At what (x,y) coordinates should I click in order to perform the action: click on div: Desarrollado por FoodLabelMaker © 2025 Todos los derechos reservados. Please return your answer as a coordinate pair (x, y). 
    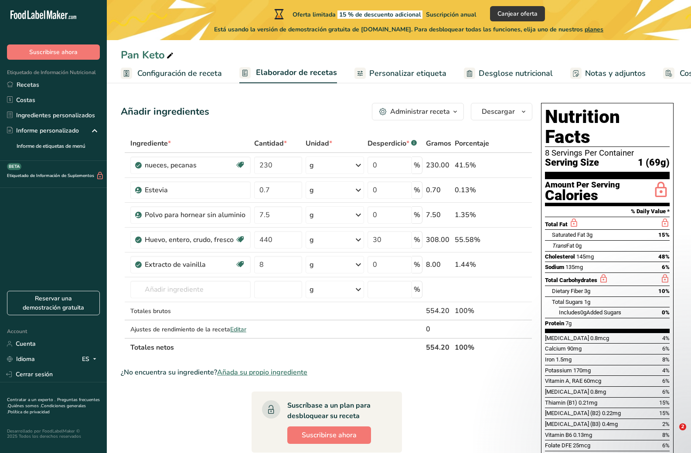
    Looking at the image, I should click on (53, 434).